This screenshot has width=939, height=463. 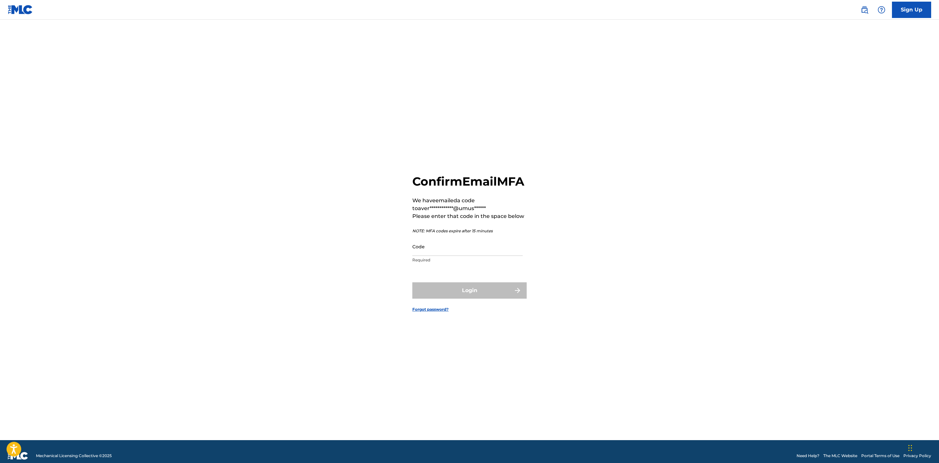 What do you see at coordinates (881, 10) in the screenshot?
I see `div: Help` at bounding box center [881, 10].